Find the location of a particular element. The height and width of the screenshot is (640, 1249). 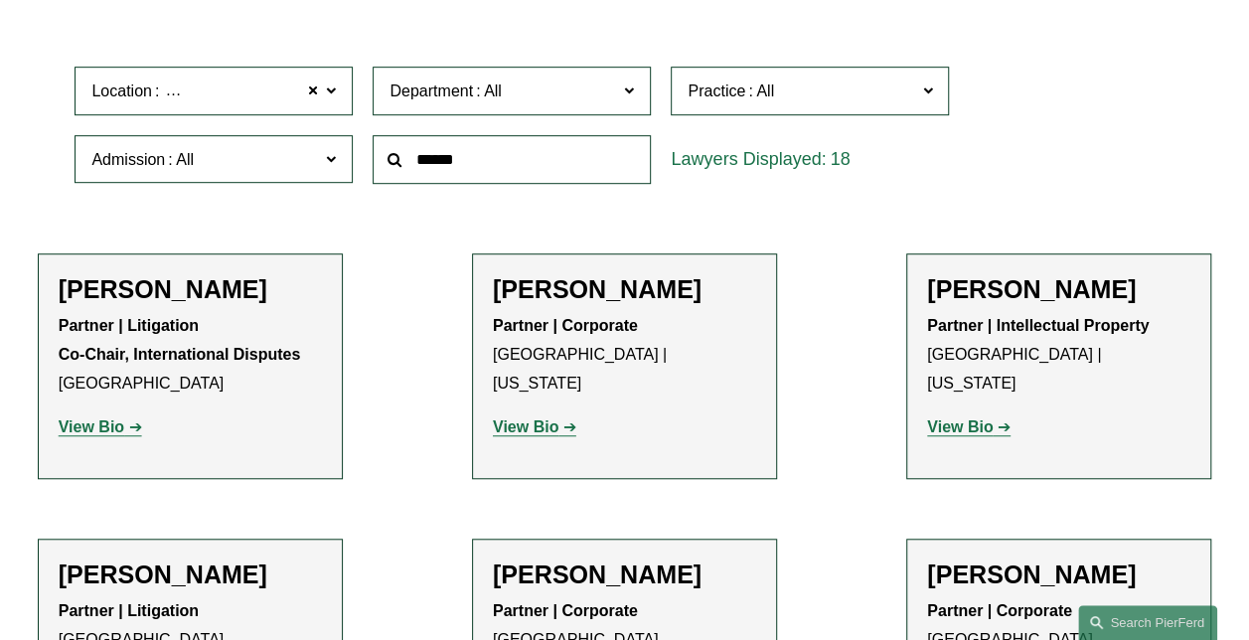

span: Admission is located at coordinates (128, 159).